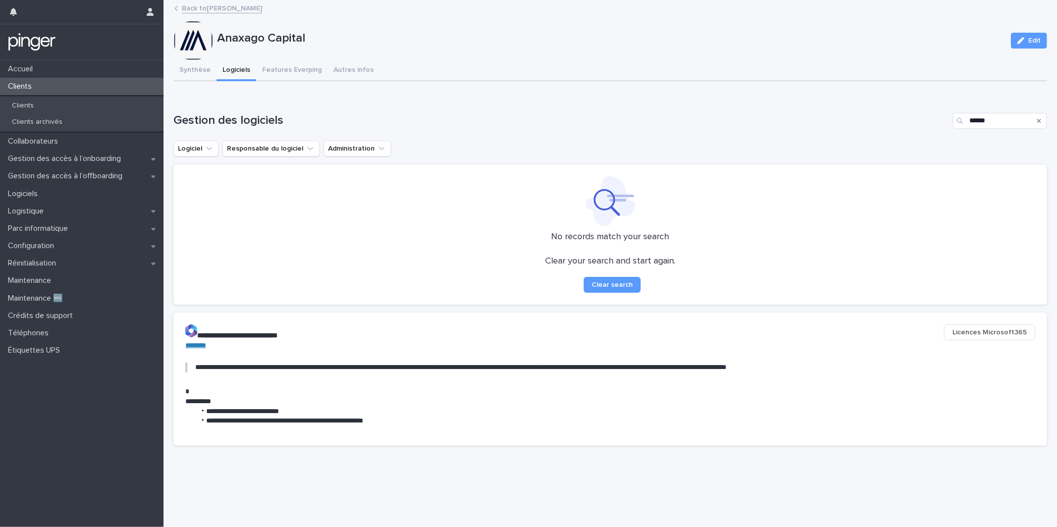  Describe the element at coordinates (610, 237) in the screenshot. I see `p: No records match your search` at that location.